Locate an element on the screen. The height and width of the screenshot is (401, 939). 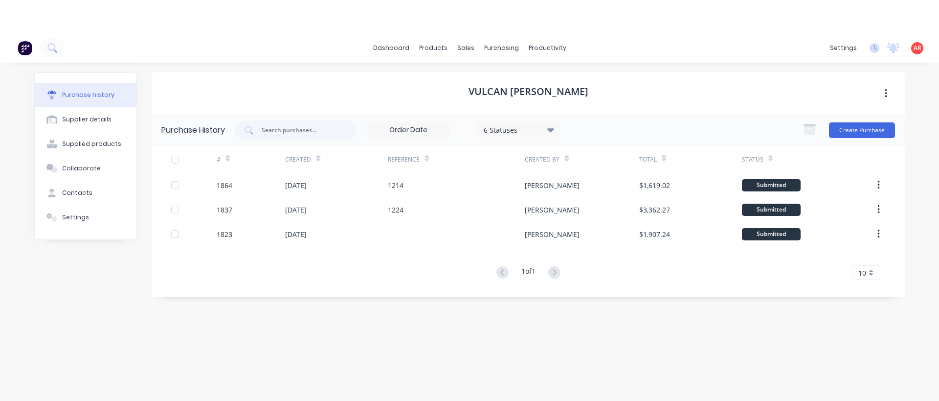
div: Total is located at coordinates (648, 159).